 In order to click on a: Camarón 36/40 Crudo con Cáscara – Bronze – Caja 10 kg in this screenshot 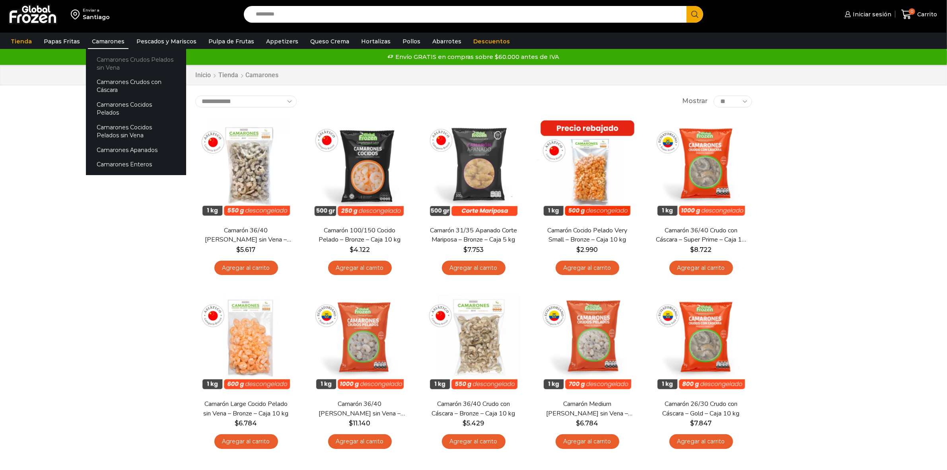, I will do `click(474, 409)`.